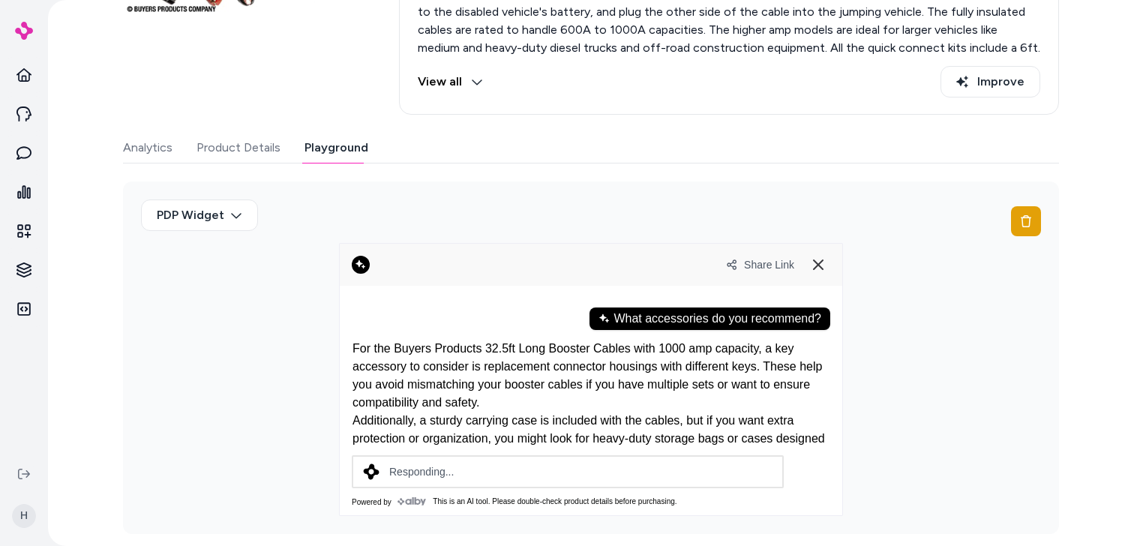  Describe the element at coordinates (148, 148) in the screenshot. I see `button: Analytics` at that location.